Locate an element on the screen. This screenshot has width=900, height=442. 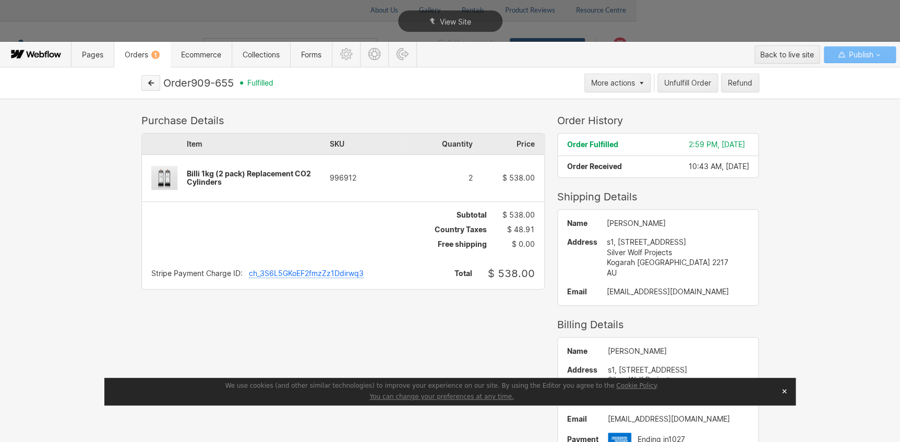
span: $ 48.91 is located at coordinates (521, 229).